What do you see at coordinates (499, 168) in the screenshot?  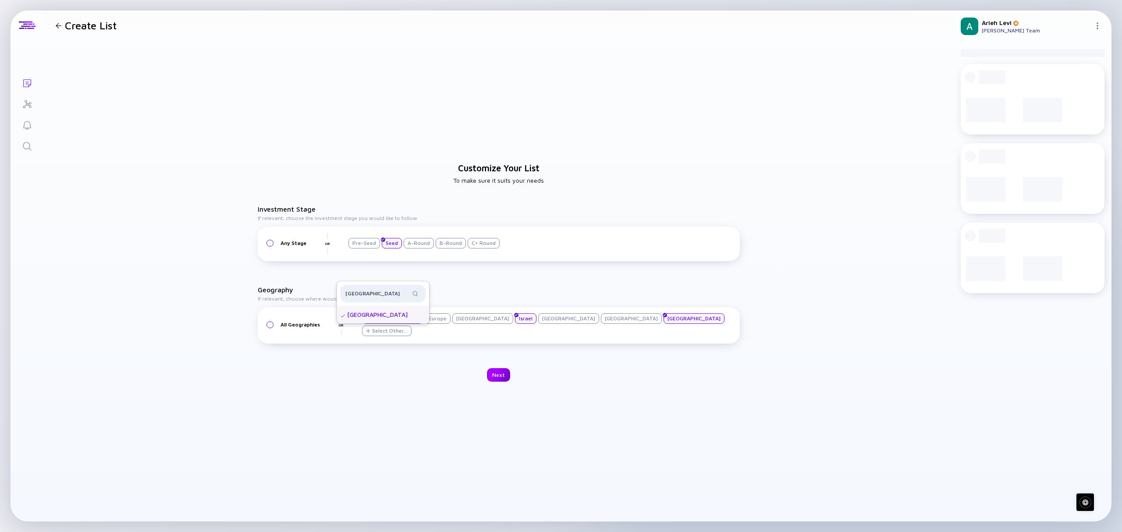 I see `h1: Customize Your List` at bounding box center [499, 168].